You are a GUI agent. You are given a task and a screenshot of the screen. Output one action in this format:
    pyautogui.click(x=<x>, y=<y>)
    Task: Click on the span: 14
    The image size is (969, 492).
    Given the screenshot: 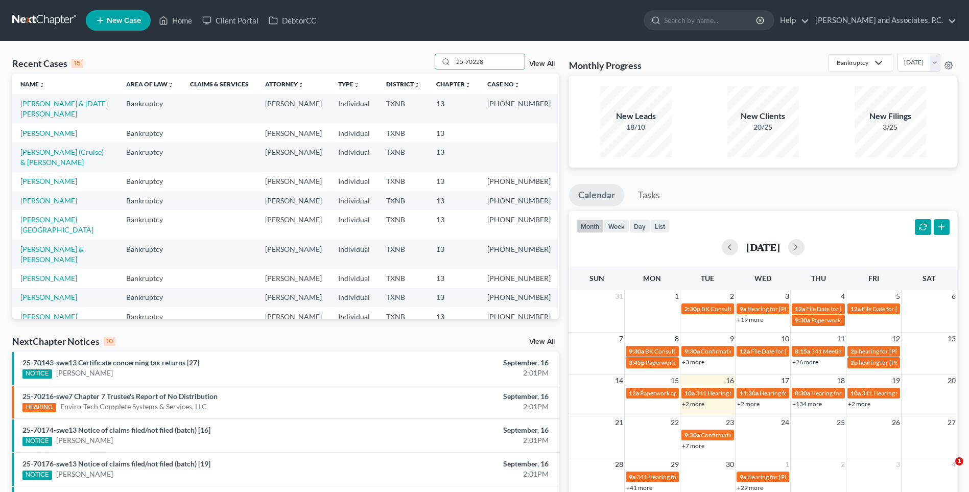 What is the action you would take?
    pyautogui.click(x=619, y=381)
    